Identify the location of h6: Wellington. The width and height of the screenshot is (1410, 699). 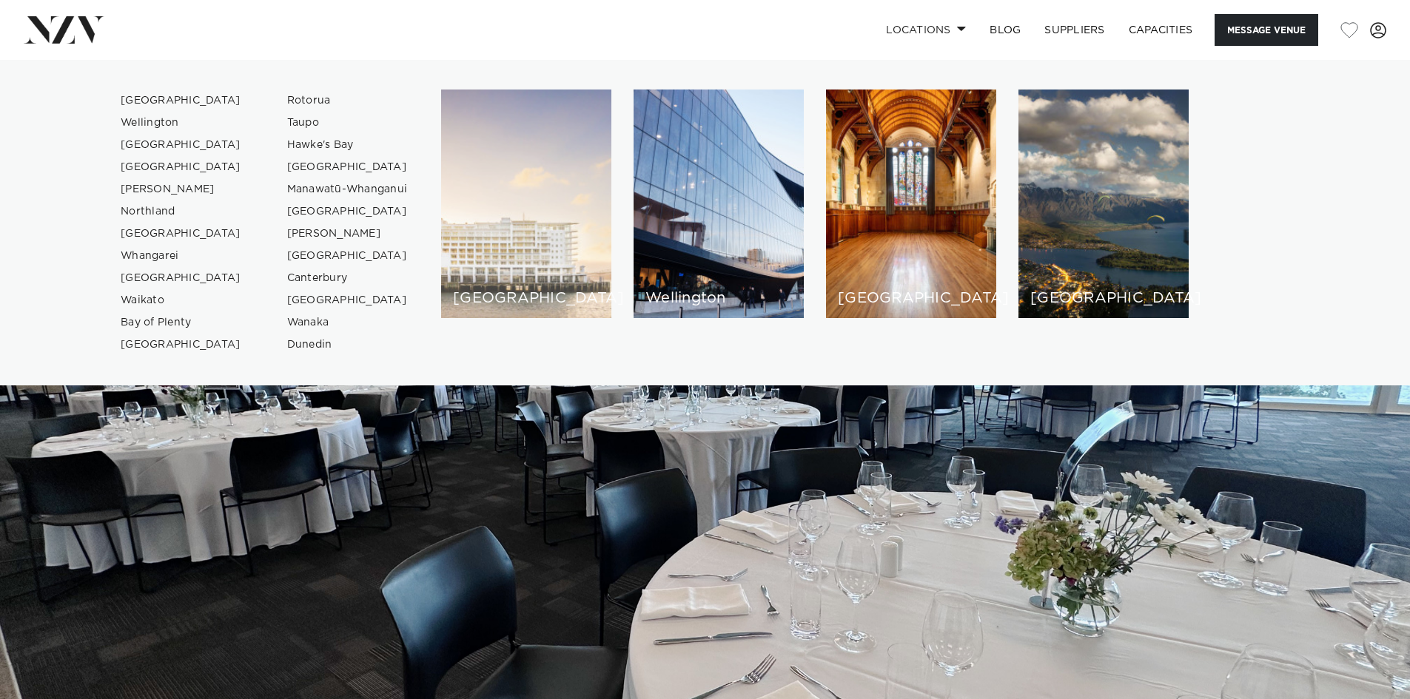
(718, 298).